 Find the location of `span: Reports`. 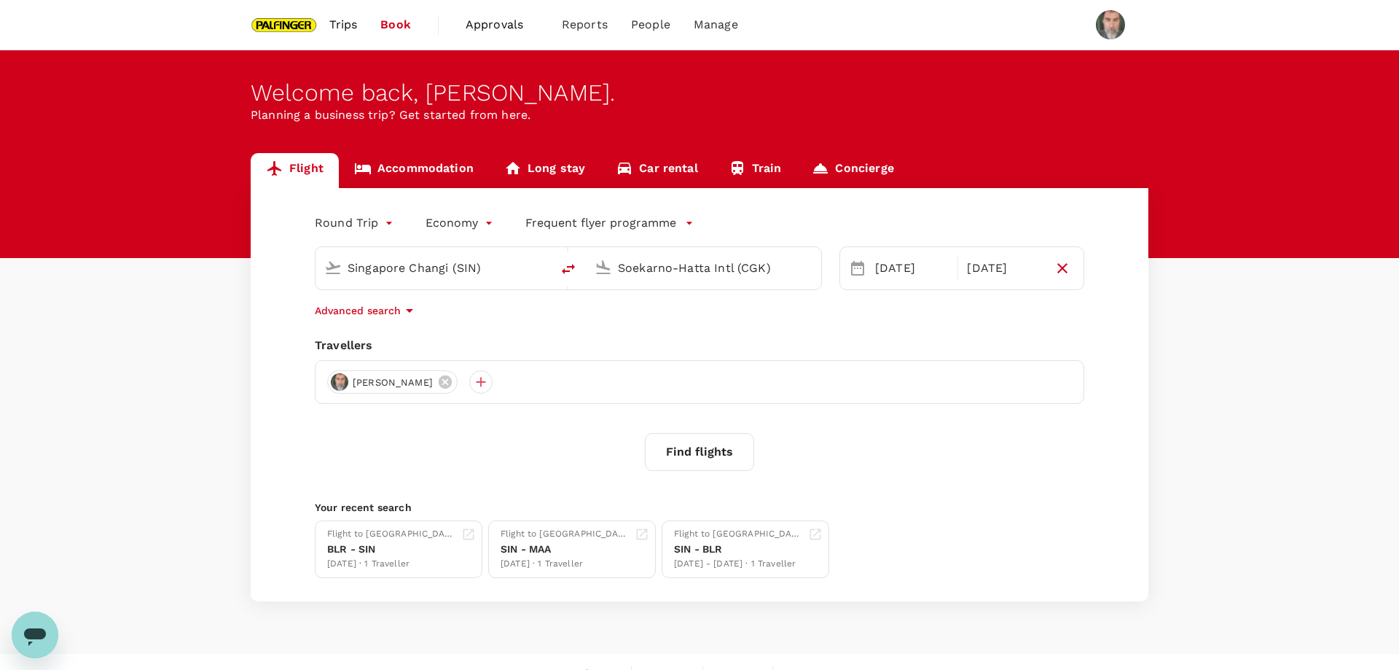

span: Reports is located at coordinates (584, 25).